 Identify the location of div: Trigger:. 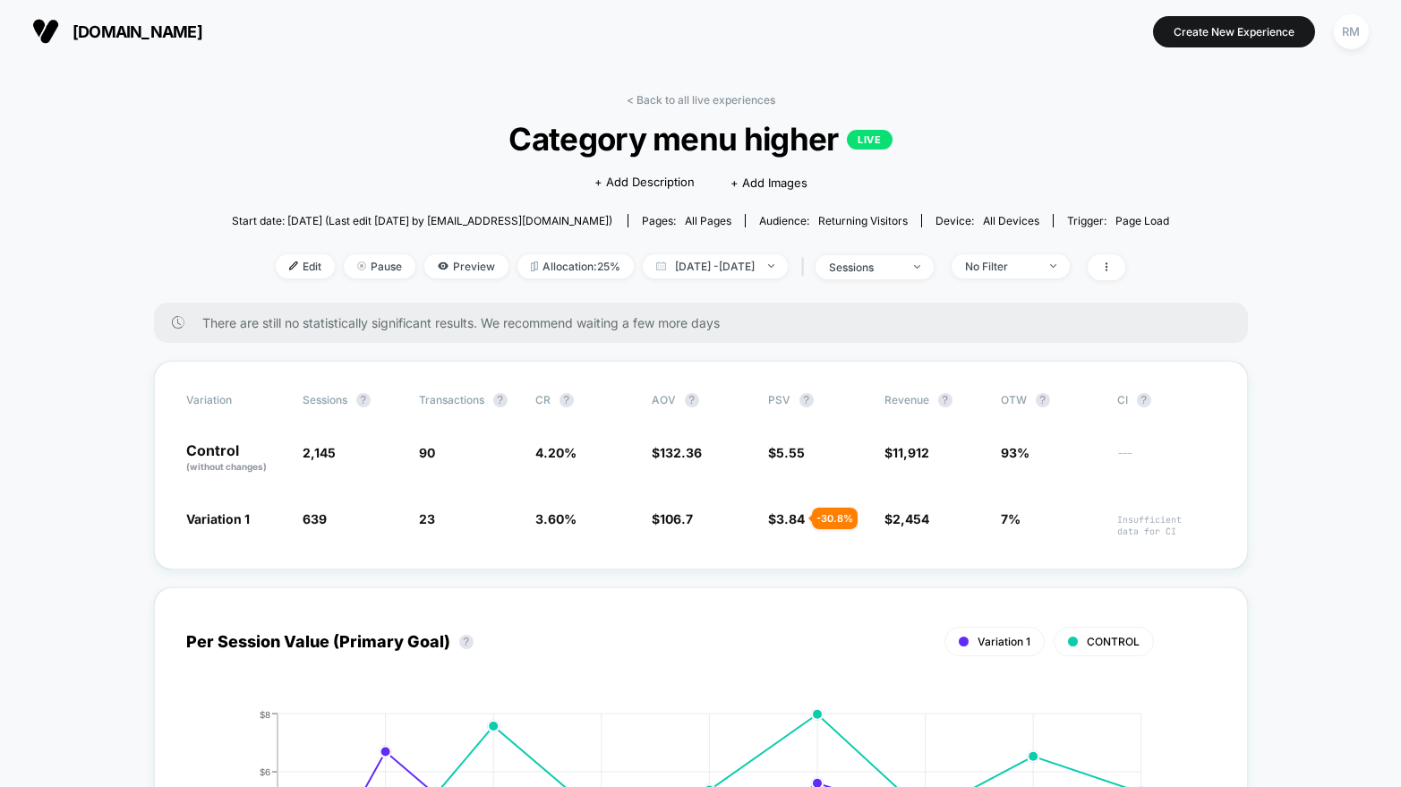
(1118, 220).